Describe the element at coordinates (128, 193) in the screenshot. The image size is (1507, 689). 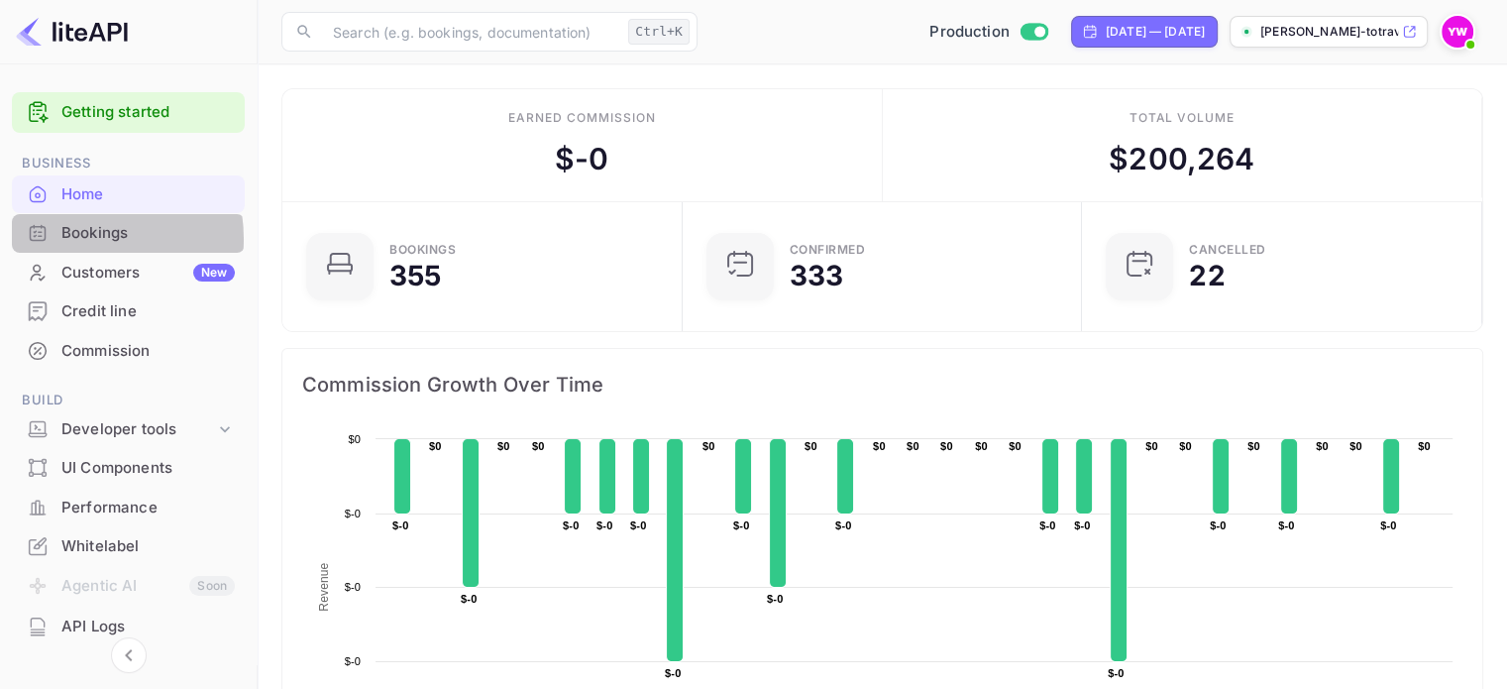
I see `a: Home` at that location.